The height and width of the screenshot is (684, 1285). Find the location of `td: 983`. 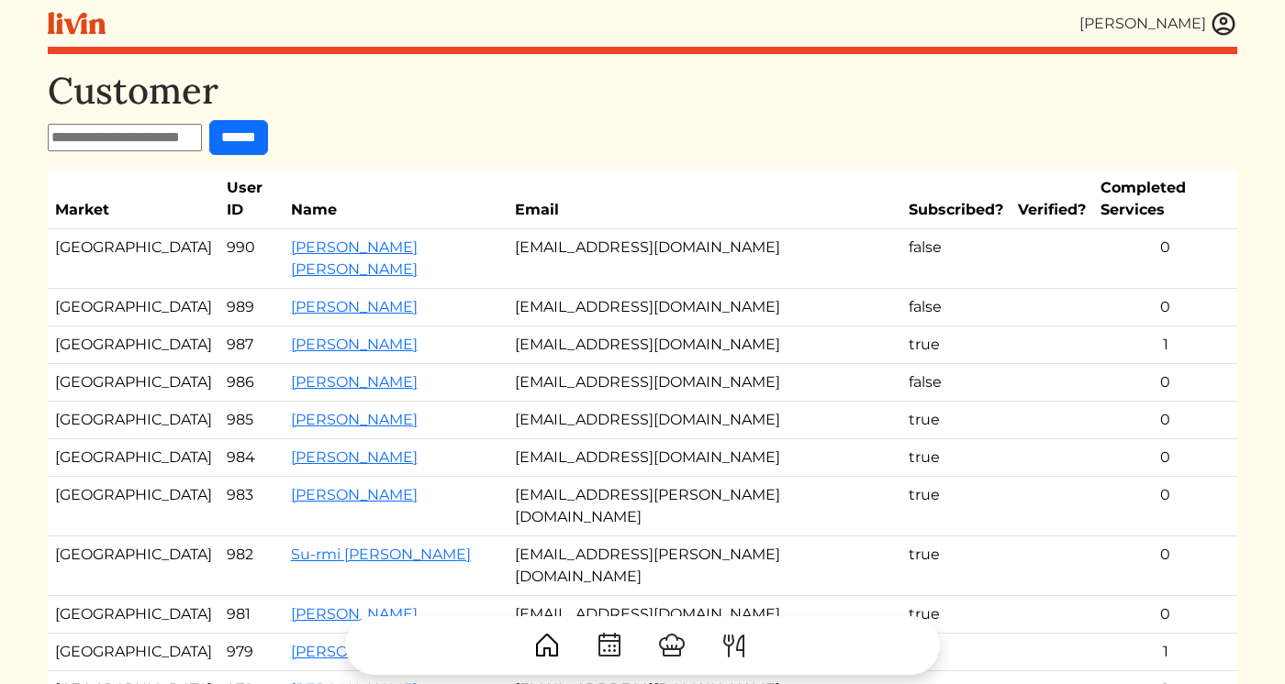

td: 983 is located at coordinates (251, 506).